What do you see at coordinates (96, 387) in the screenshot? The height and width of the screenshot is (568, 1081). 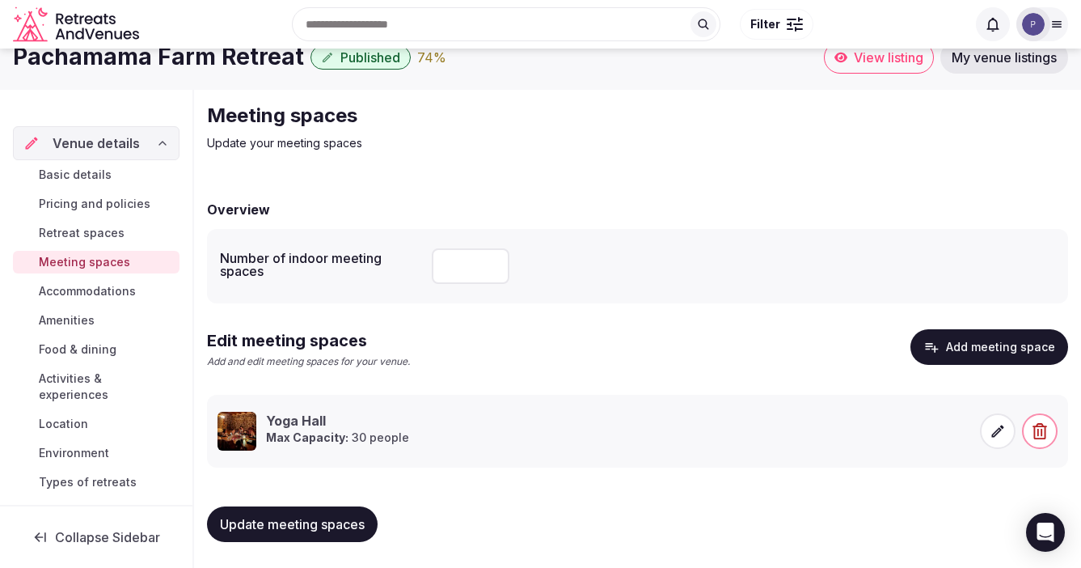 I see `a: Activities & experiences` at bounding box center [96, 387].